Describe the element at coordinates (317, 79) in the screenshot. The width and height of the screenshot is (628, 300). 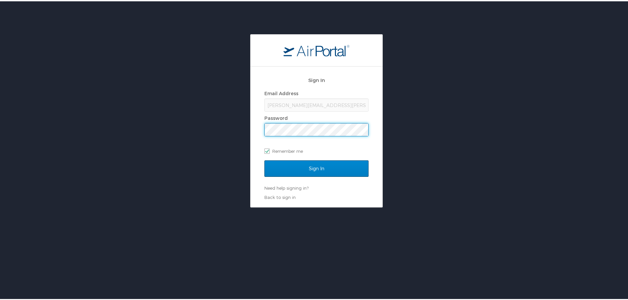
I see `h2: Sign In` at that location.